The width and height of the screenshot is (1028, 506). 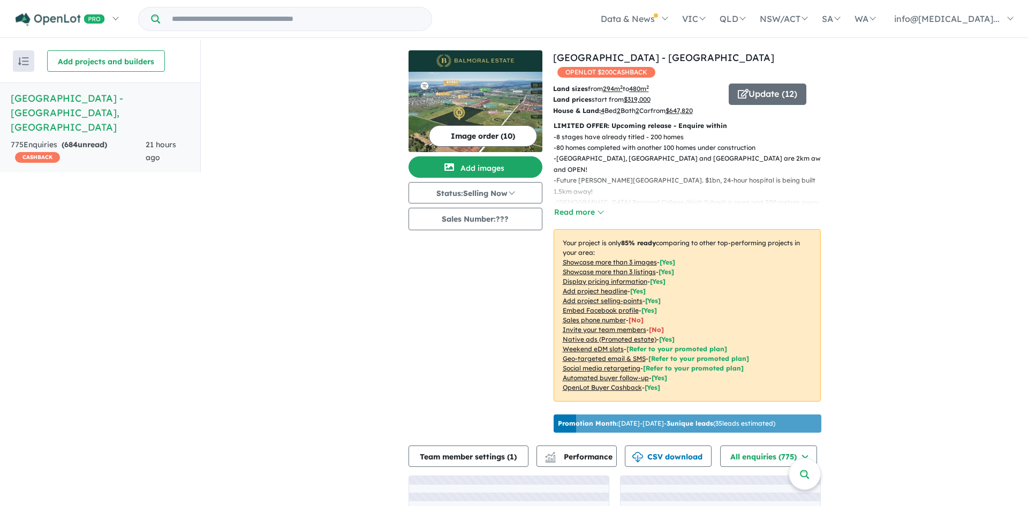 What do you see at coordinates (613, 88) in the screenshot?
I see `u: 294 m` at bounding box center [613, 88].